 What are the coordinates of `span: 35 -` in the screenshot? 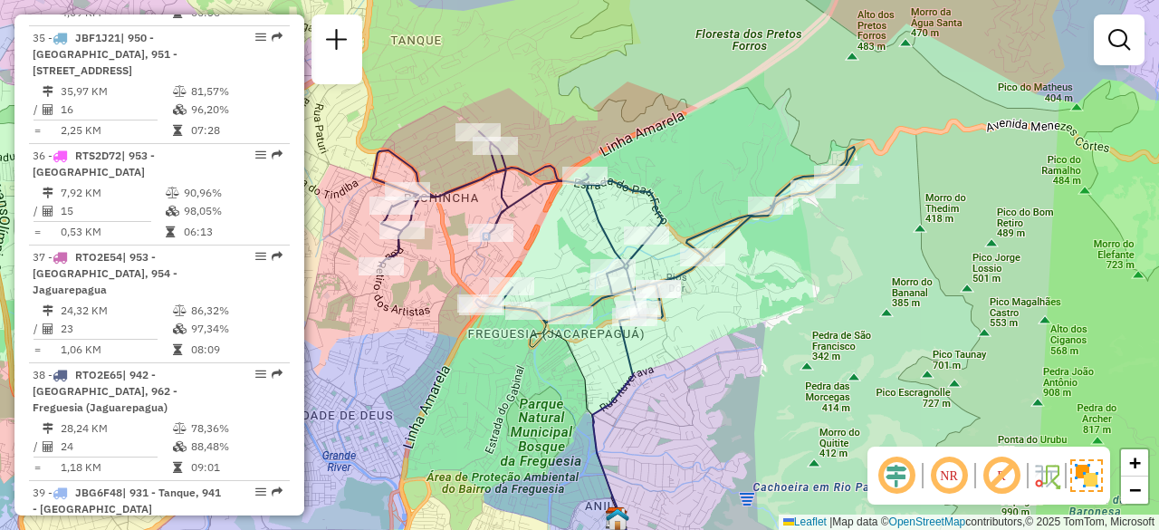 It's located at (105, 53).